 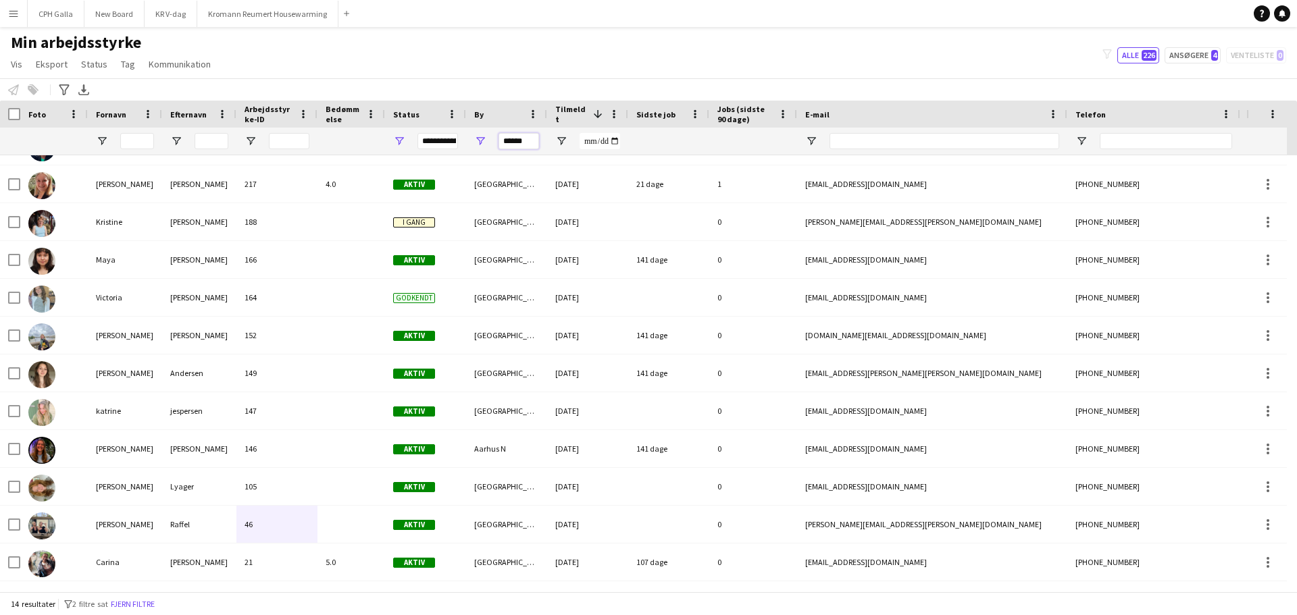 What do you see at coordinates (94, 64) in the screenshot?
I see `span: Status` at bounding box center [94, 64].